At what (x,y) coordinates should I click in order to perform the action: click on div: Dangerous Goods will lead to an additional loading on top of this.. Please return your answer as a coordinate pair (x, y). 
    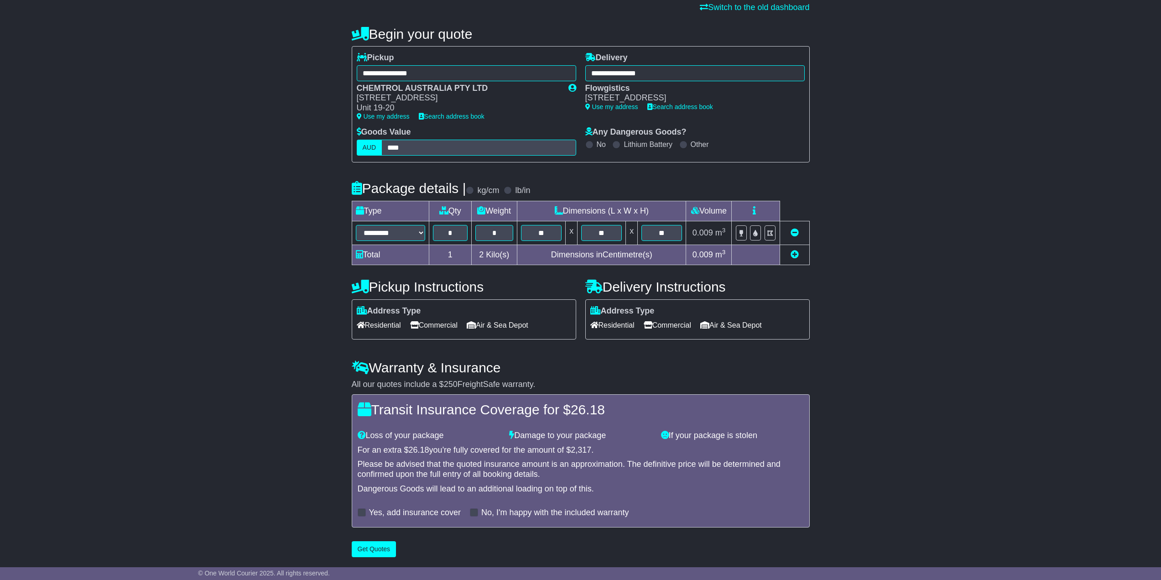
    Looking at the image, I should click on (581, 489).